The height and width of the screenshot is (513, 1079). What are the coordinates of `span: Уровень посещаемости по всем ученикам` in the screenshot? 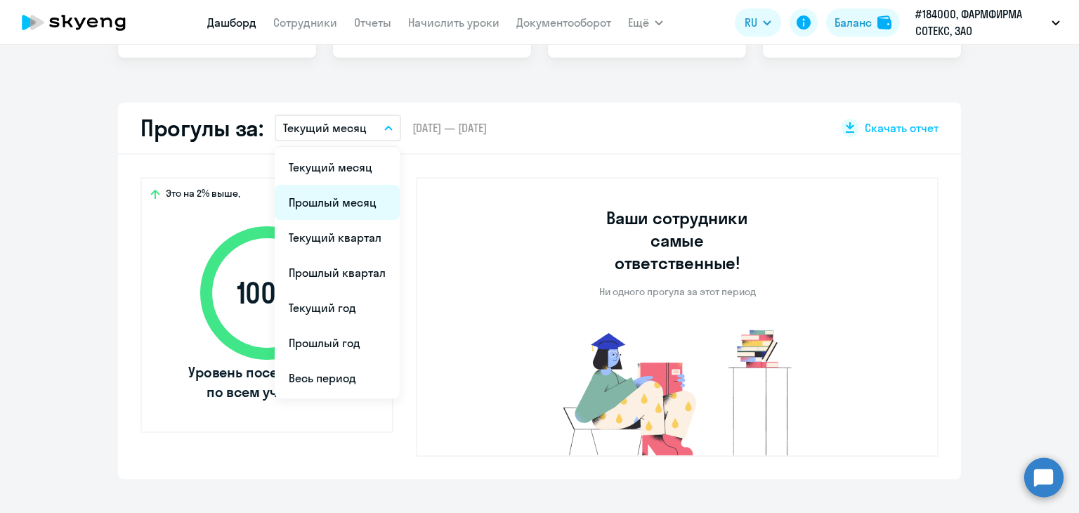 It's located at (267, 382).